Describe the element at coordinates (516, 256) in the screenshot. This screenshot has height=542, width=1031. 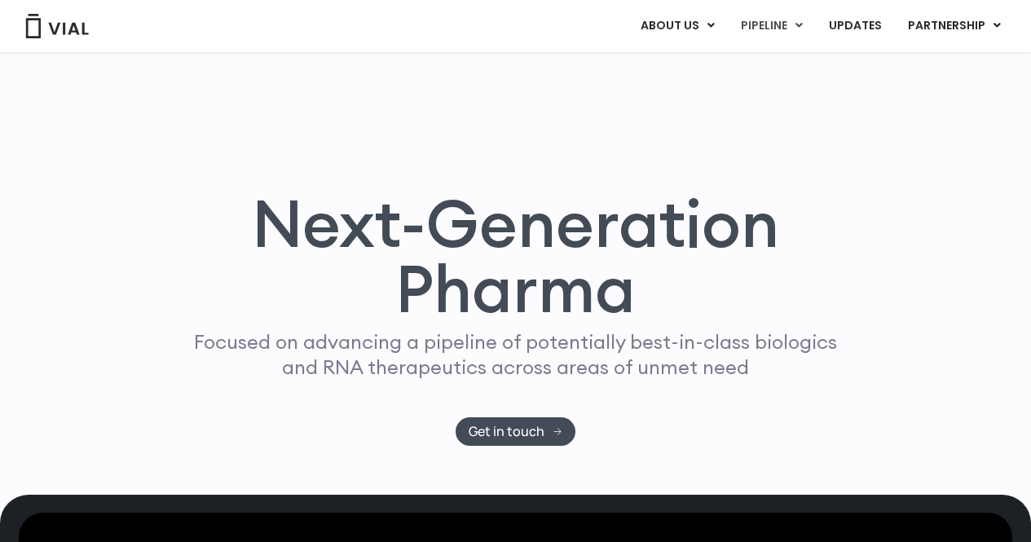
I see `h1: Next-Generation Pharma` at that location.